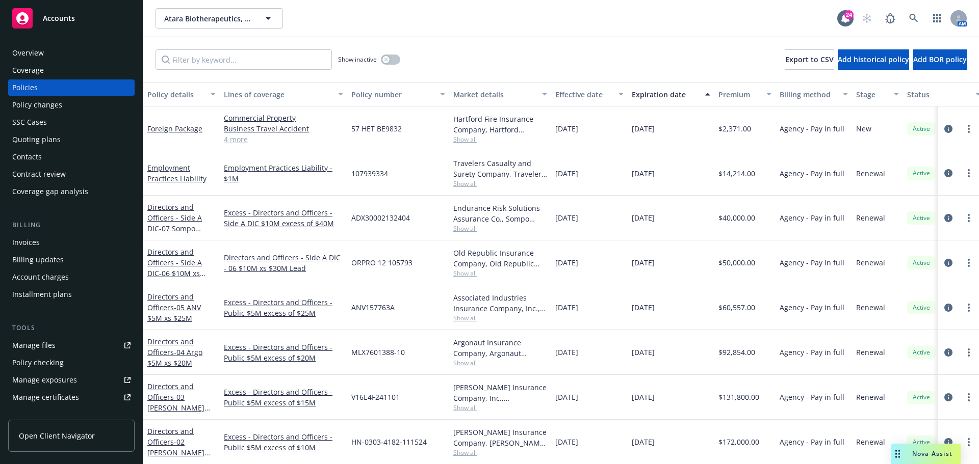 The height and width of the screenshot is (464, 979). What do you see at coordinates (736, 352) in the screenshot?
I see `span: $92,854.00` at bounding box center [736, 352].